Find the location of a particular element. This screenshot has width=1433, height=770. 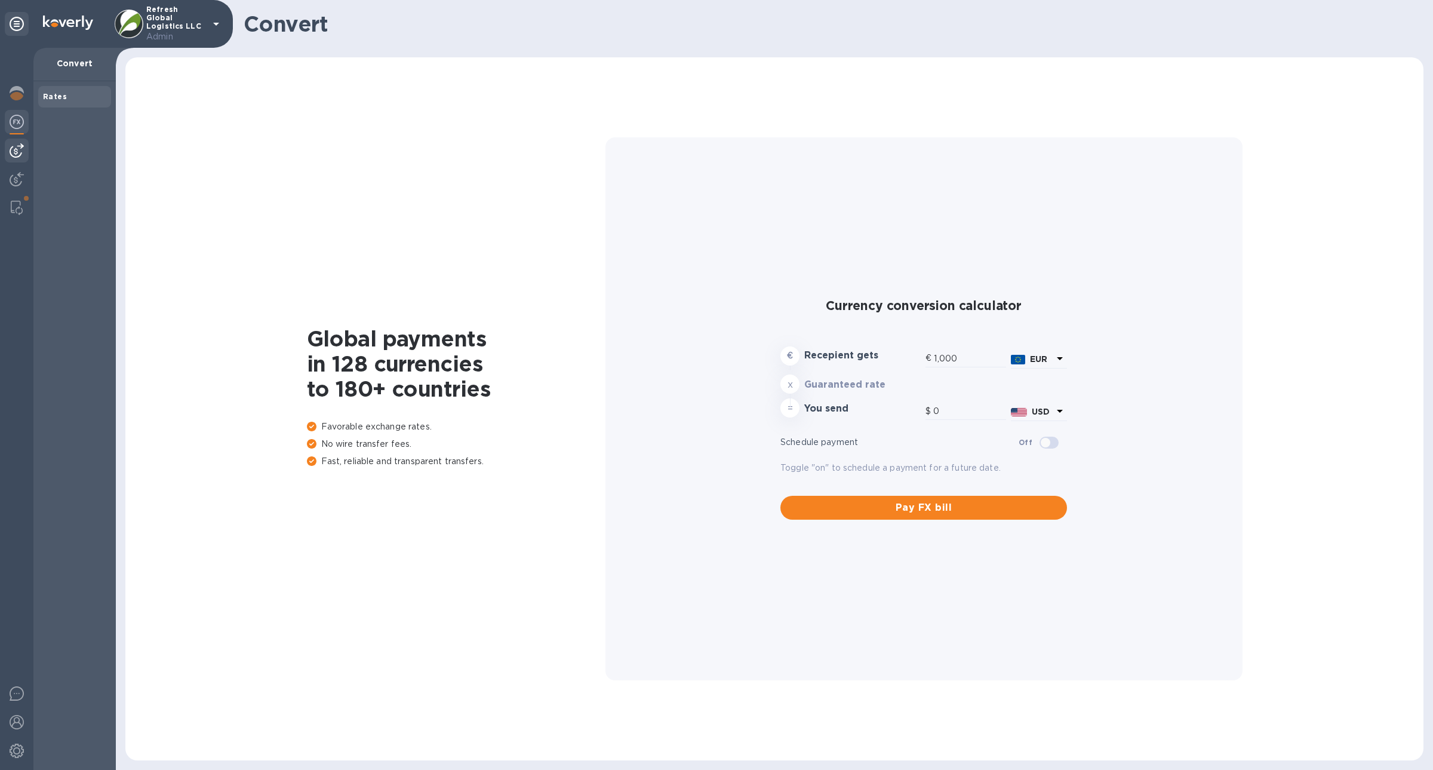

button: Pay FX bill is located at coordinates (924, 507).